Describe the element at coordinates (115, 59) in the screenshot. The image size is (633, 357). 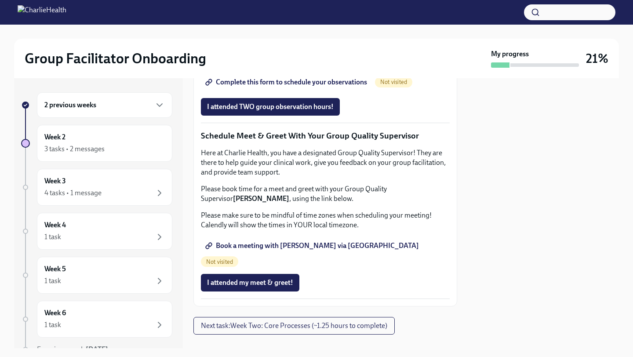
I see `h2: Group Facilitator Onboarding` at that location.